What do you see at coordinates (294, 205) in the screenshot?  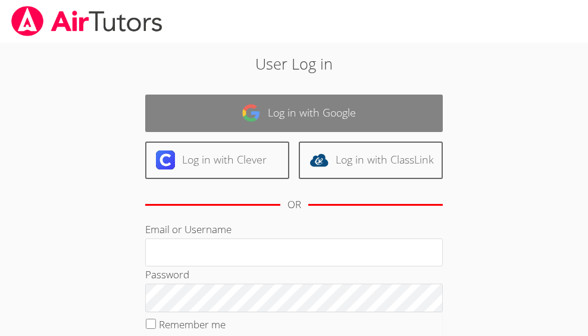 I see `div: OR` at bounding box center [294, 205].